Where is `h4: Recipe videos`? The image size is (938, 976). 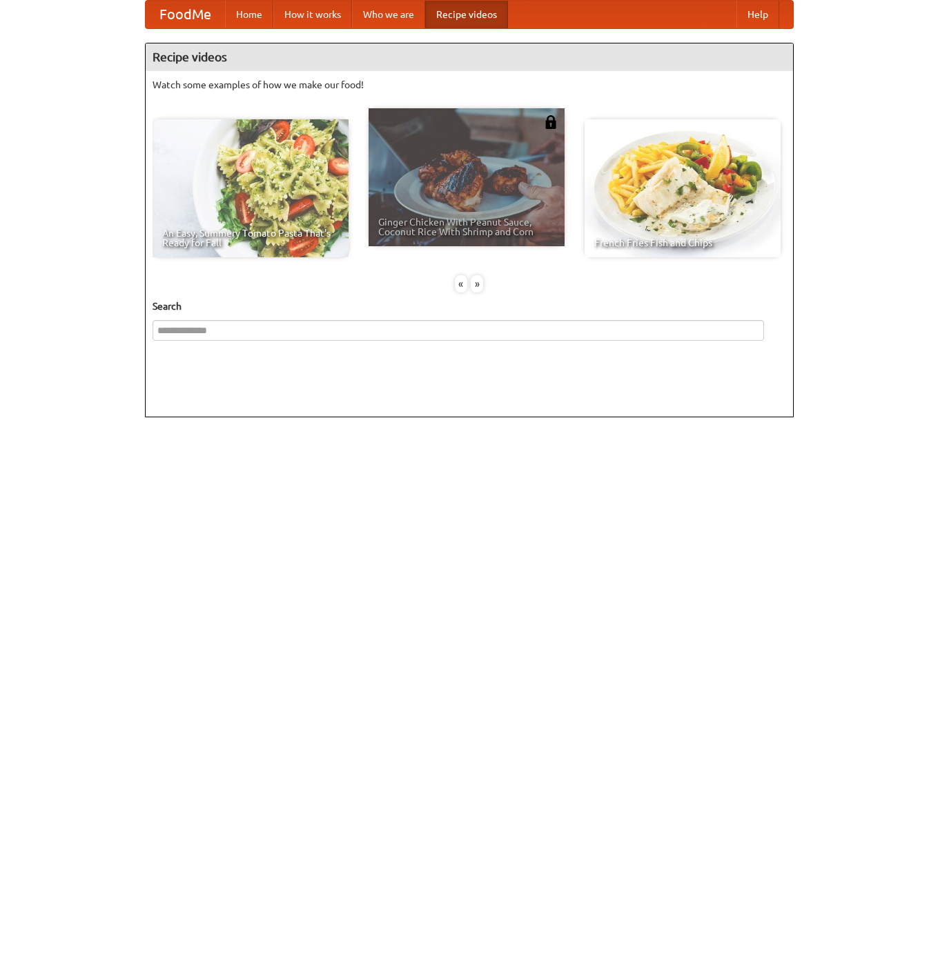 h4: Recipe videos is located at coordinates (469, 57).